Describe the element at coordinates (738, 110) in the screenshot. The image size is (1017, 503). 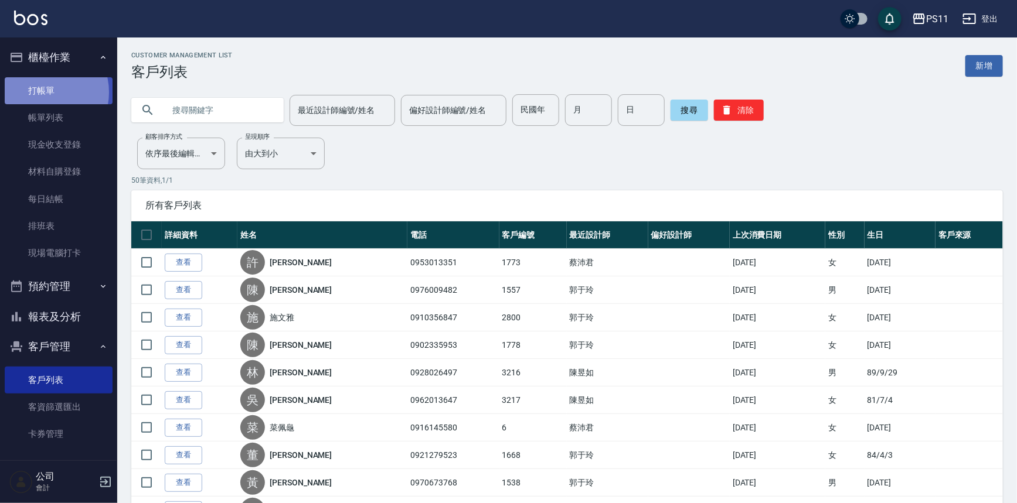
I see `button: 清除` at that location.